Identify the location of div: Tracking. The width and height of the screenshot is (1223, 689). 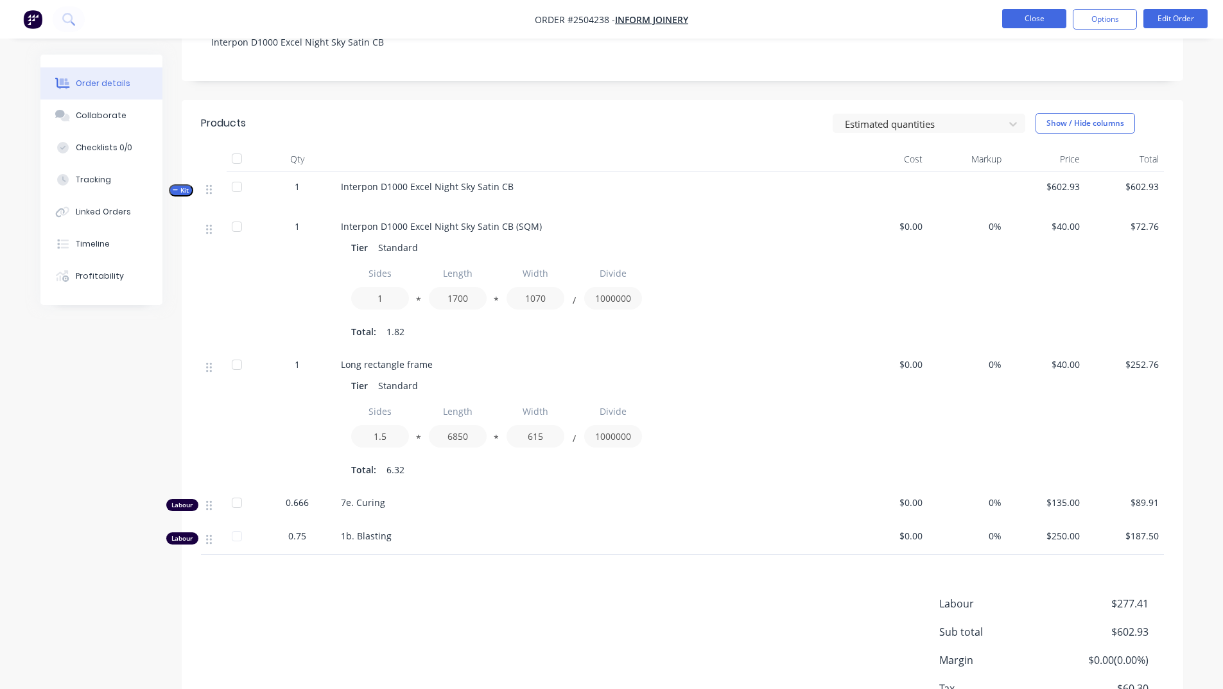
(93, 180).